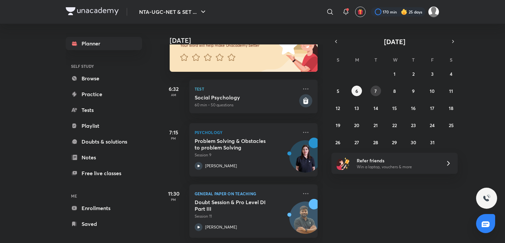 This screenshot has height=243, width=505. What do you see at coordinates (394, 108) in the screenshot?
I see `abbr: October 15, 2025` at bounding box center [394, 108].